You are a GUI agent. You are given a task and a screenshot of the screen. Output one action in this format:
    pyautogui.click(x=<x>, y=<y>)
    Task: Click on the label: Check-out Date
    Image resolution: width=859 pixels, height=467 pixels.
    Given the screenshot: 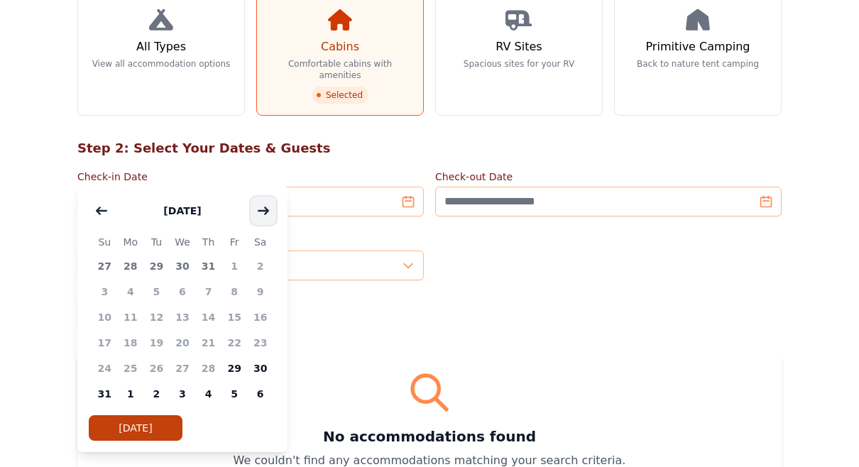 What is the action you would take?
    pyautogui.click(x=608, y=177)
    